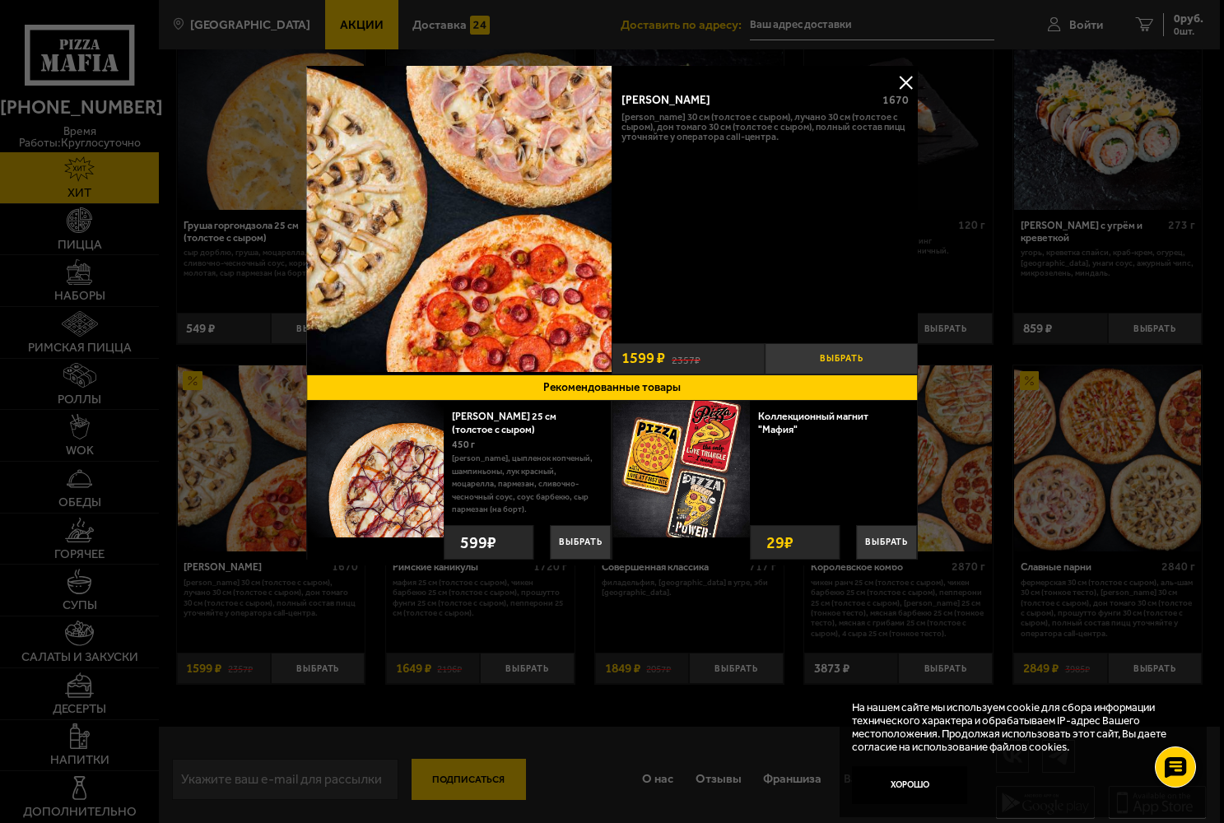  Describe the element at coordinates (896, 100) in the screenshot. I see `span: 1670` at that location.